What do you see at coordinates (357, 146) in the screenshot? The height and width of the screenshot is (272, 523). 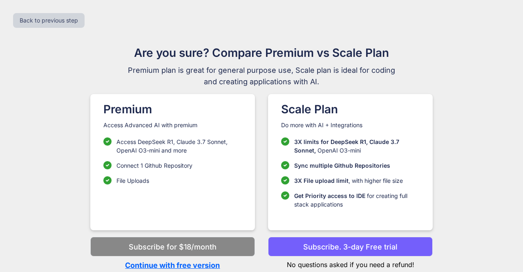 I see `p: OpenAI O3-mini` at bounding box center [357, 146].